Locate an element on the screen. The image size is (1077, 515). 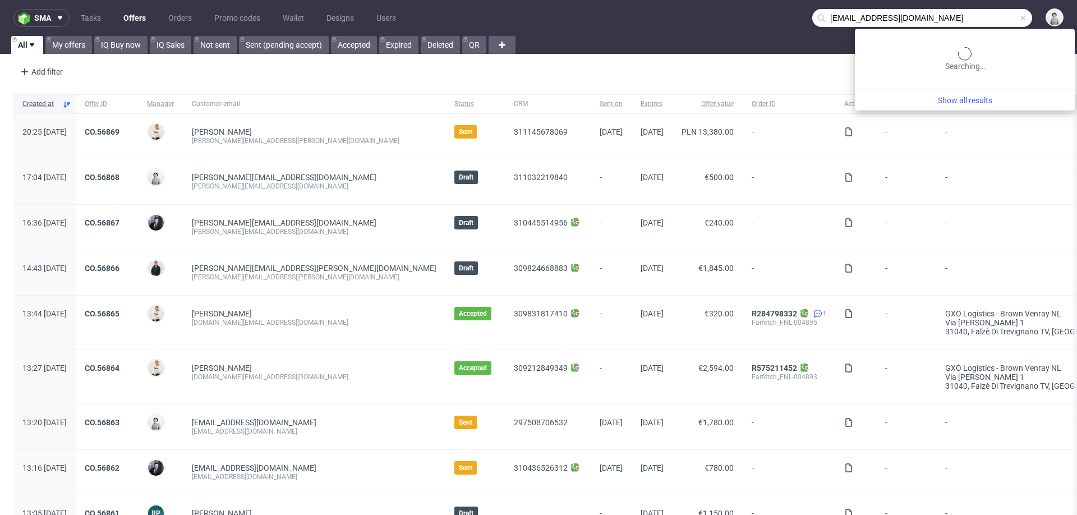
a: Users is located at coordinates (386, 18).